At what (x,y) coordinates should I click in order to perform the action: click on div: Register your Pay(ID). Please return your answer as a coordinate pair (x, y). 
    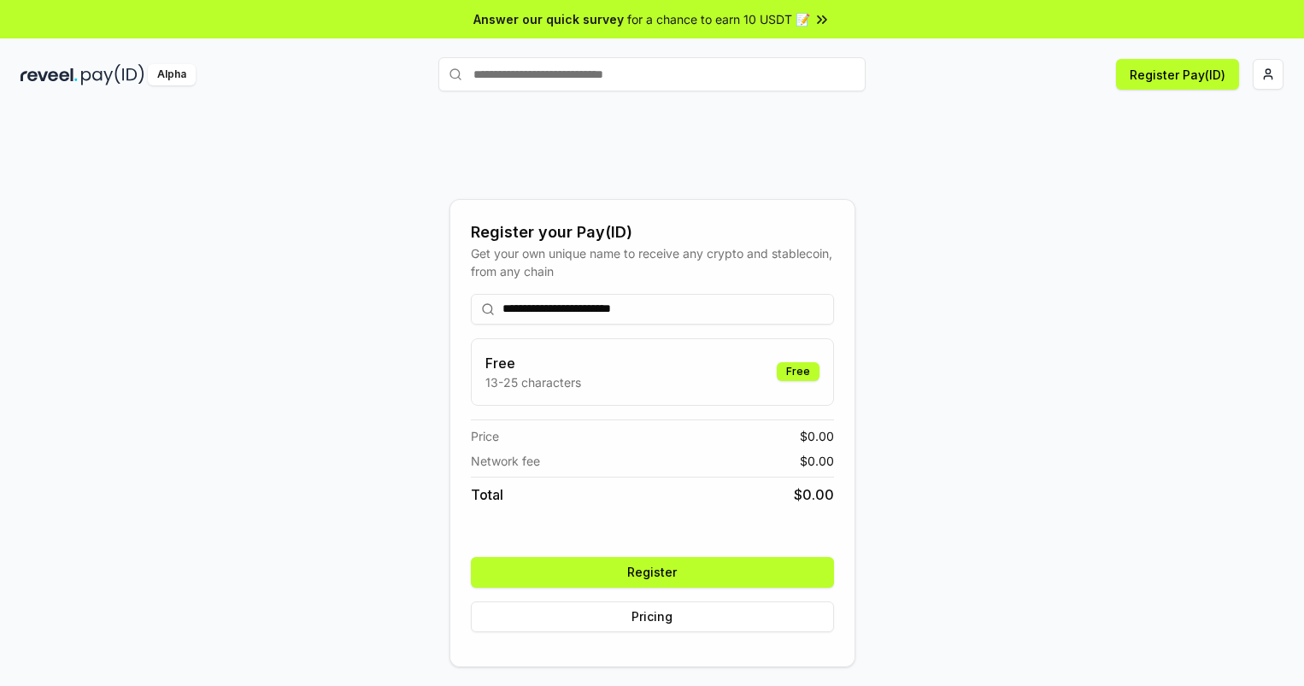
    Looking at the image, I should click on (652, 232).